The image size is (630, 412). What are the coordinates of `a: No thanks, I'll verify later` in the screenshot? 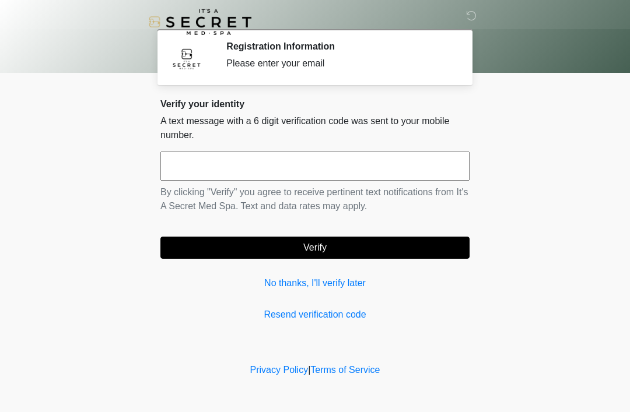 It's located at (315, 283).